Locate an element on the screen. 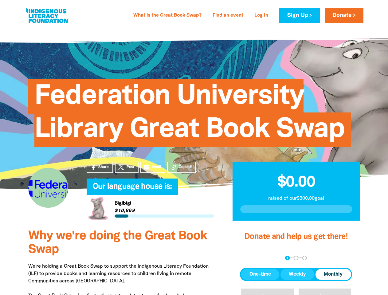  p: raised of our $300.00 goal is located at coordinates (296, 198).